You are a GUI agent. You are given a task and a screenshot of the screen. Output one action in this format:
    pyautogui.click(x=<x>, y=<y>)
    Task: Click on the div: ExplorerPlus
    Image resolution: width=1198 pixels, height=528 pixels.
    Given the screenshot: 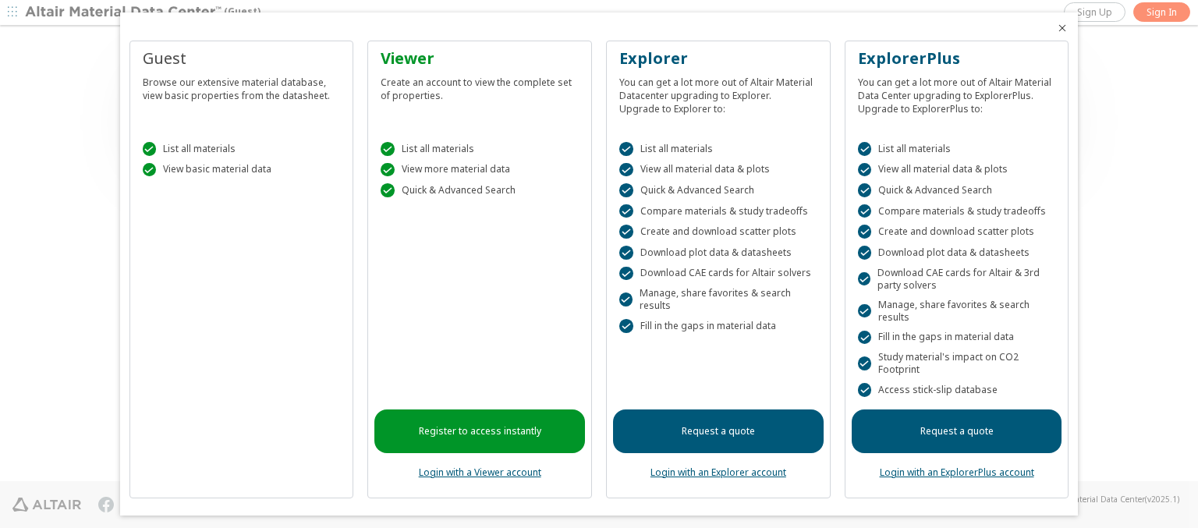 What is the action you would take?
    pyautogui.click(x=957, y=59)
    